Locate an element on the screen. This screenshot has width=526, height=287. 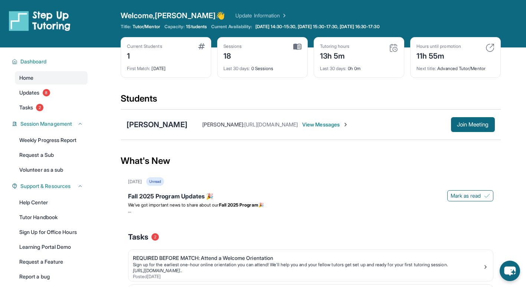
div: 0h 0m is located at coordinates (359, 66).